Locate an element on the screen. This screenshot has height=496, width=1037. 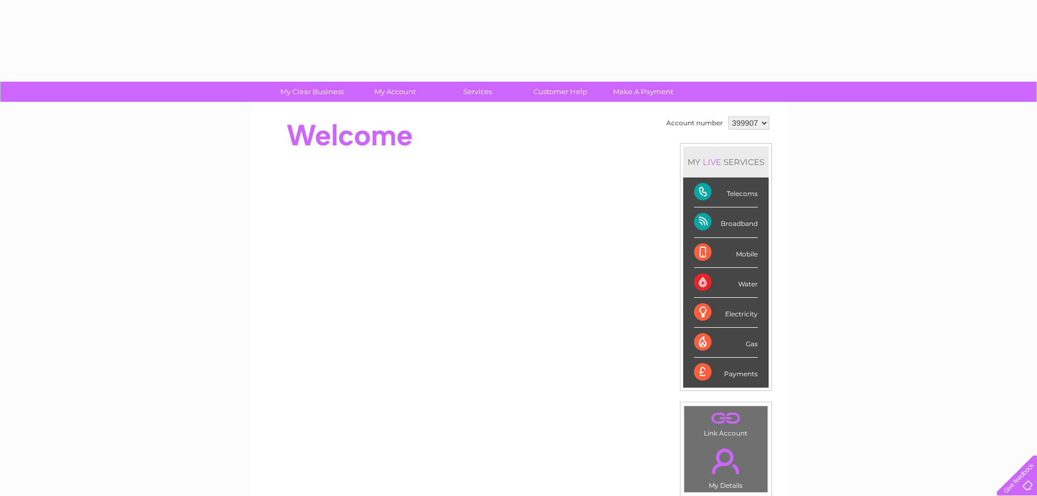
div: Gas is located at coordinates (726, 342).